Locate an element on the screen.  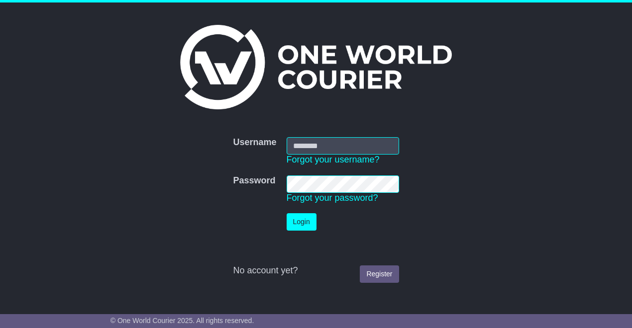
label: Password is located at coordinates (254, 181).